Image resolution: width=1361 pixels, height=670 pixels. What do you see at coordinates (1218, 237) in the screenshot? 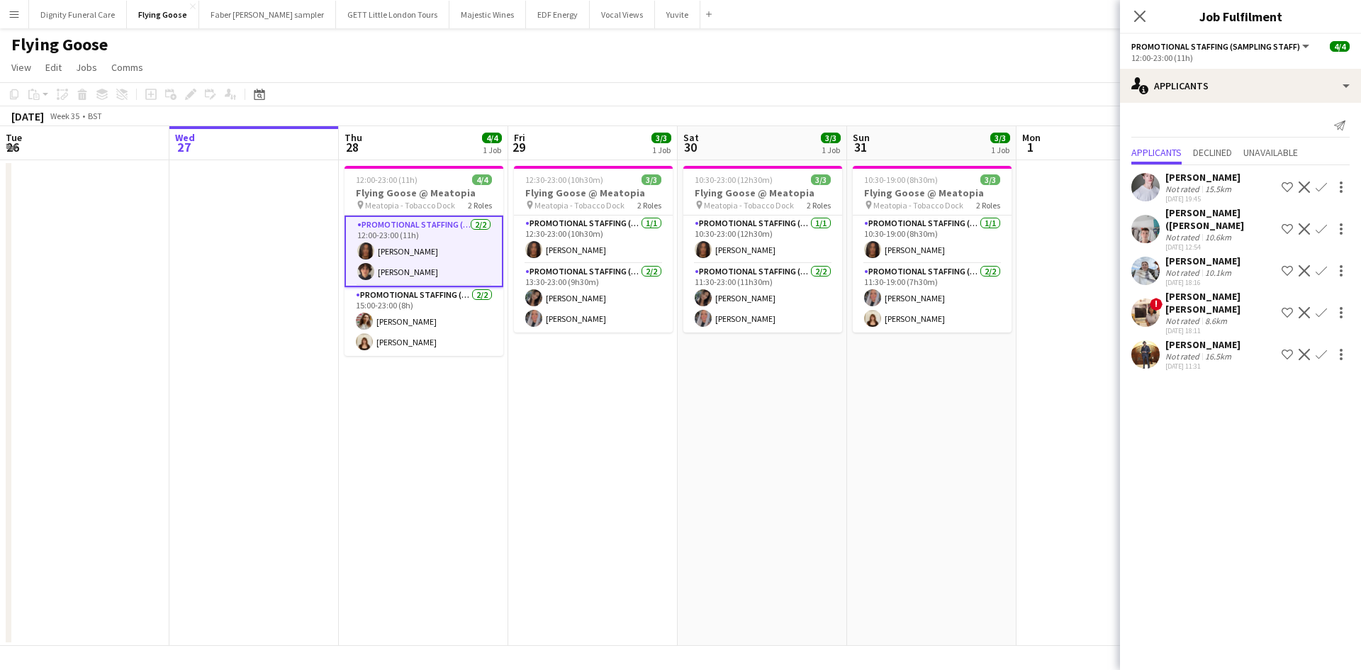
I see `div: 10.6km` at bounding box center [1218, 237].